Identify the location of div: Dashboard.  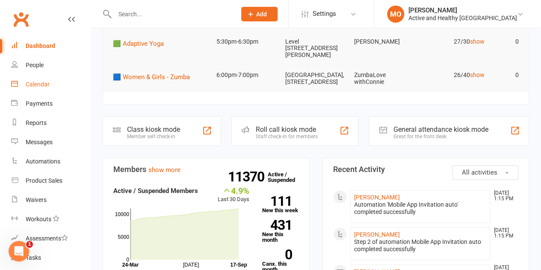
(40, 46).